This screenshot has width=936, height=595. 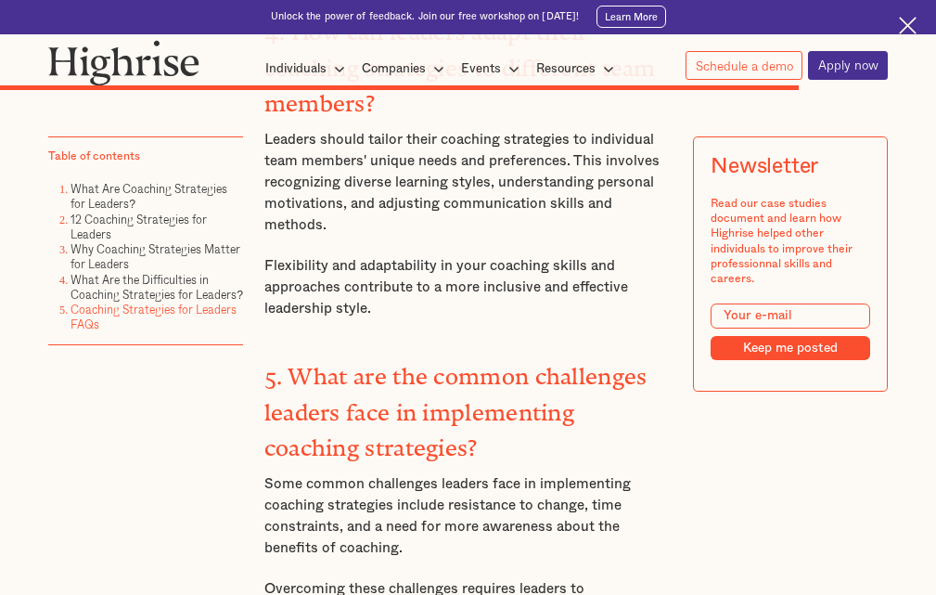 What do you see at coordinates (469, 288) in the screenshot?
I see `p: Flexibility and adaptability in your coaching skills and approaches contribute to a more inclusiv...` at bounding box center [469, 288].